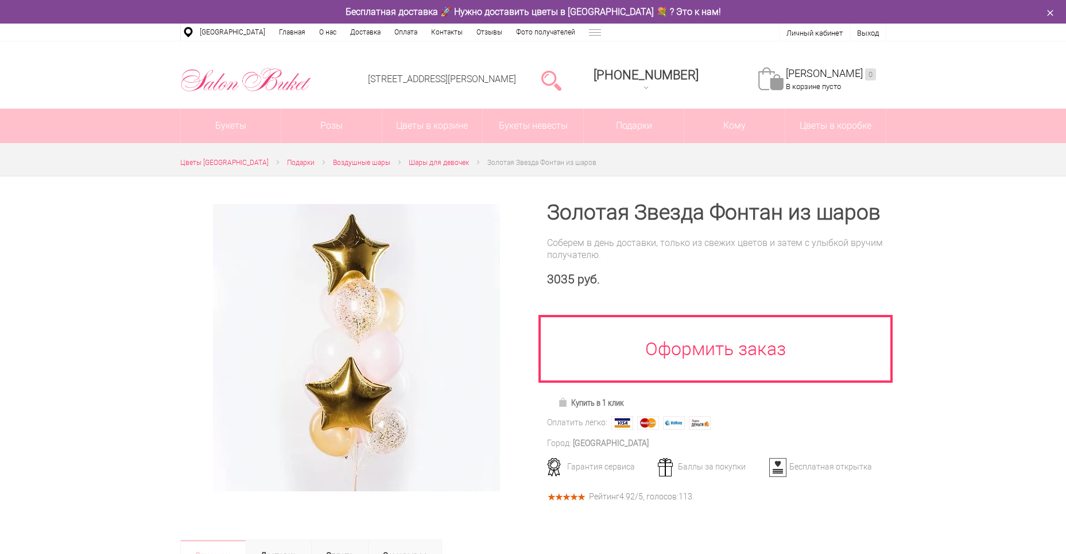 This screenshot has height=554, width=1066. Describe the element at coordinates (546, 32) in the screenshot. I see `a: Фото получателей` at that location.